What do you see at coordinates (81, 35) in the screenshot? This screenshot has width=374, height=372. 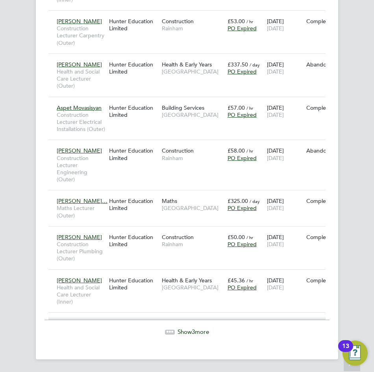 I see `span: Construction Lecturer Carpentry (Outer)` at bounding box center [81, 35].